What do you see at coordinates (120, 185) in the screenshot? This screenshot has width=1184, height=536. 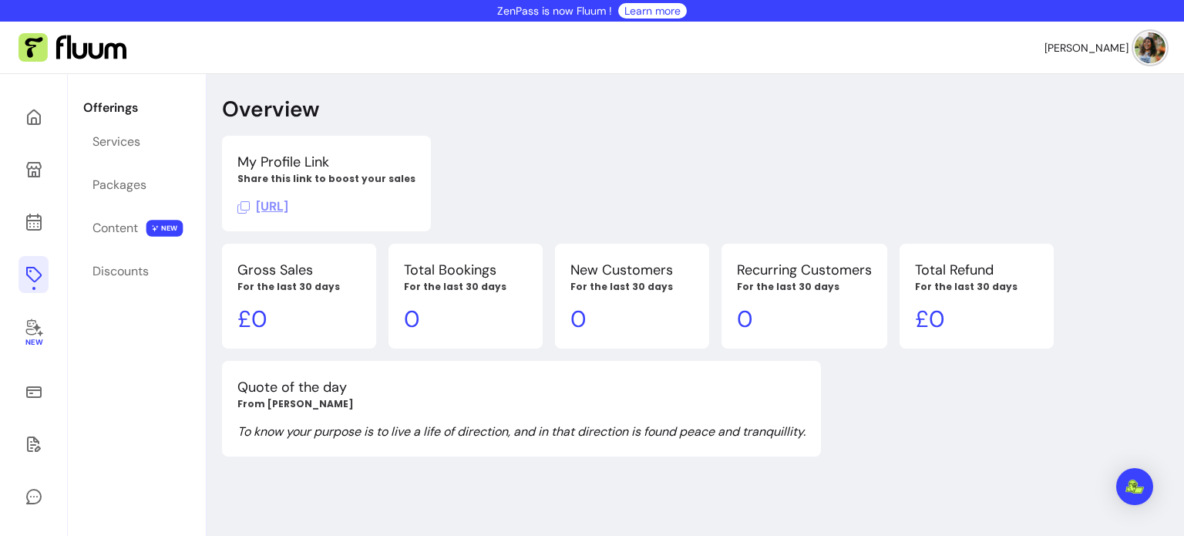 I see `div: Packages` at bounding box center [120, 185].